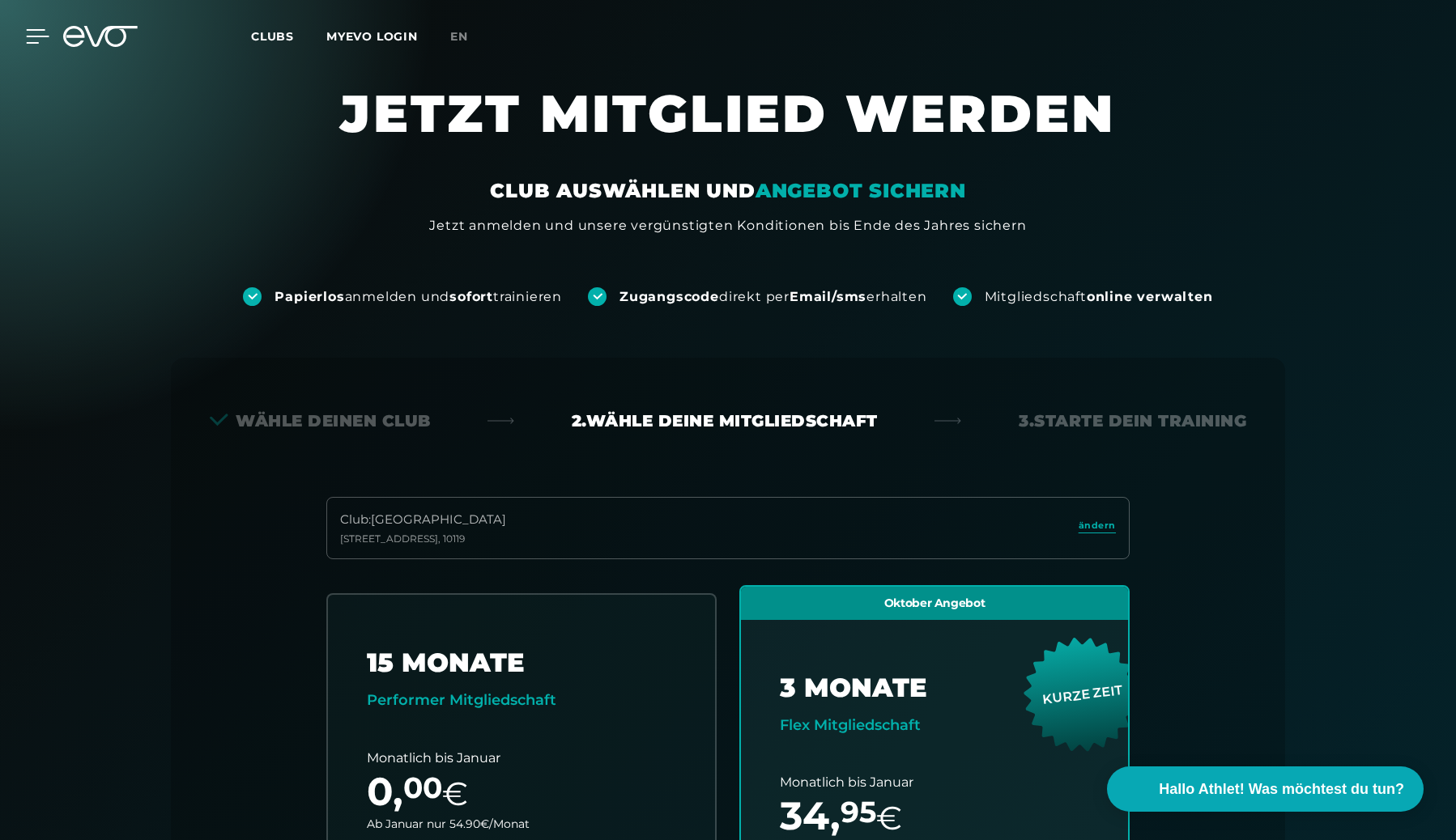 This screenshot has width=1456, height=840. Describe the element at coordinates (772, 297) in the screenshot. I see `div: direkt per erhalten` at that location.